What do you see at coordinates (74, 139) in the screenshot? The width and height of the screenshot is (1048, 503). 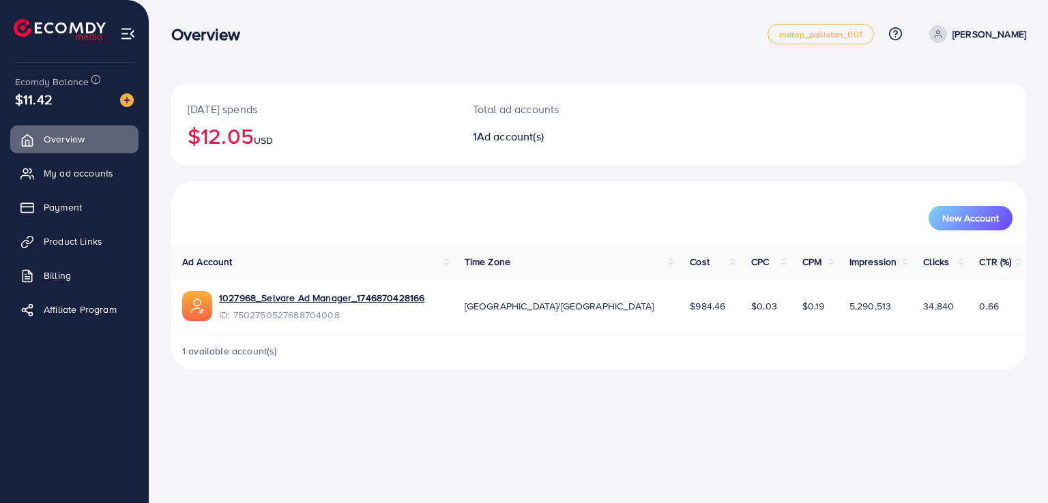 I see `a: Overview` at bounding box center [74, 139].